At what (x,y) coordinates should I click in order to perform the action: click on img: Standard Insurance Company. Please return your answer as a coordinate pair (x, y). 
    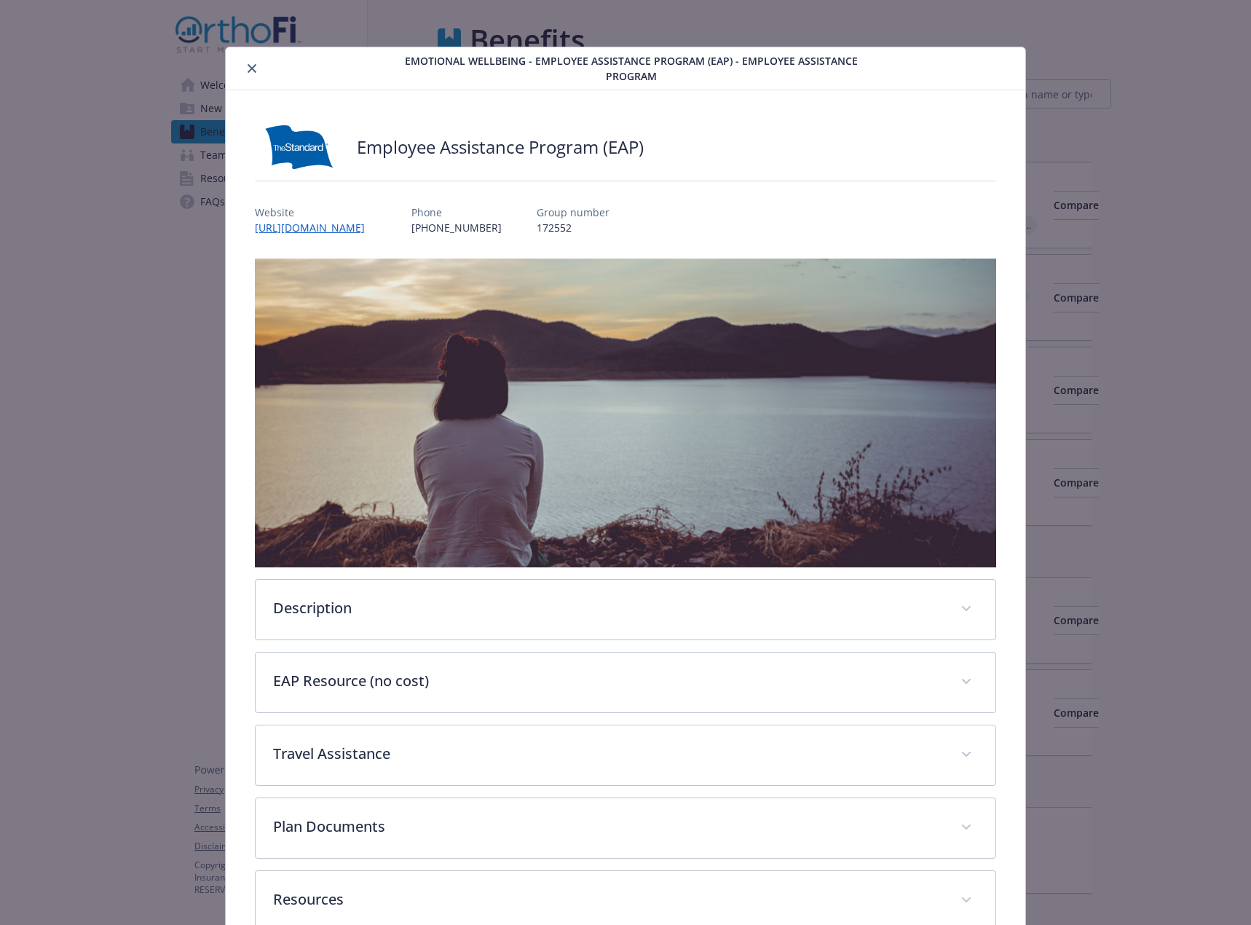
    Looking at the image, I should click on (299, 147).